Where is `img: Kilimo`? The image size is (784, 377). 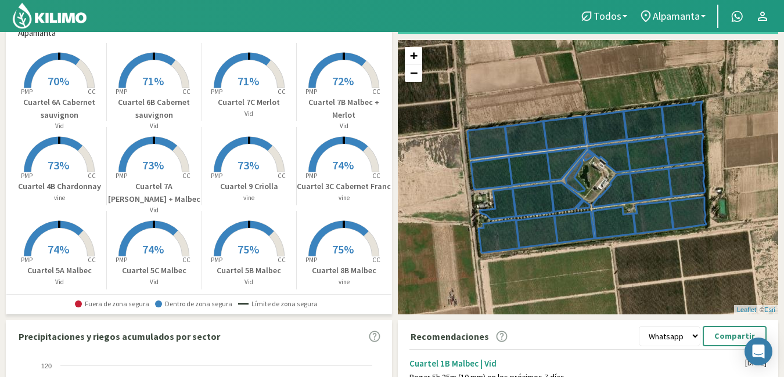 img: Kilimo is located at coordinates (49, 16).